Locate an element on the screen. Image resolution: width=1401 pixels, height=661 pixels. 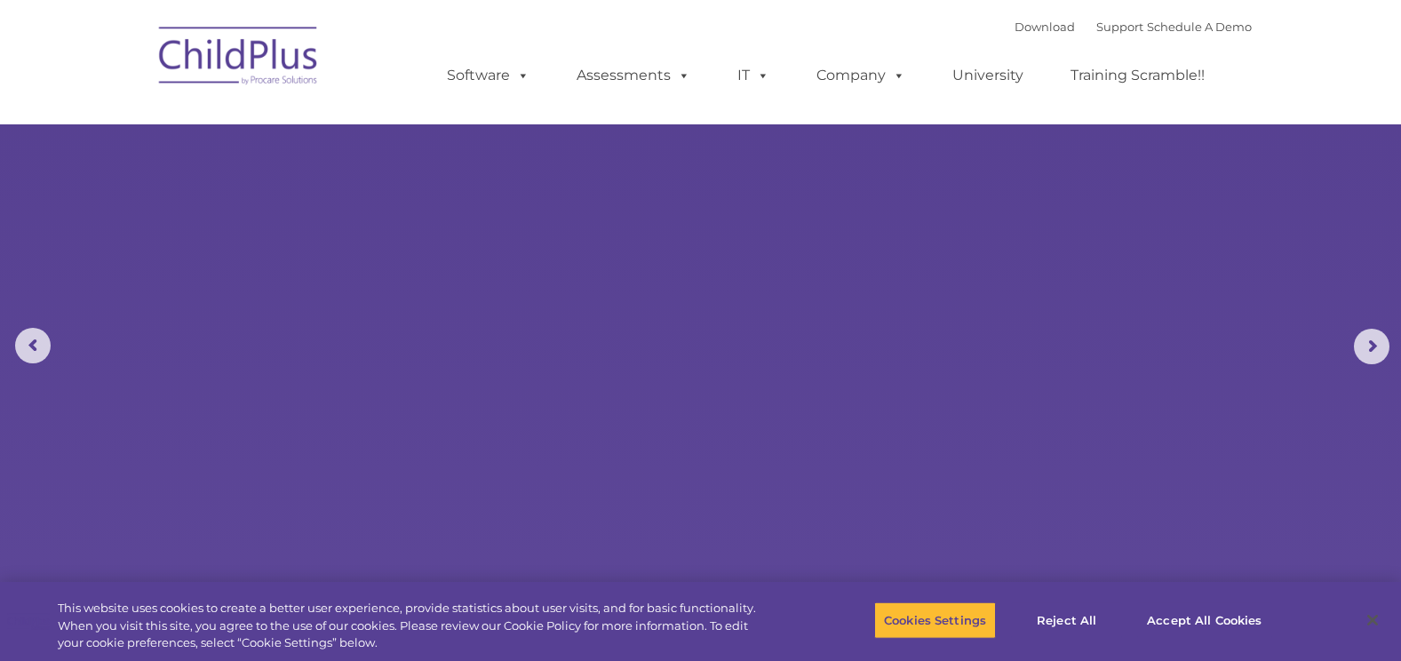
a: Download is located at coordinates (1044, 27).